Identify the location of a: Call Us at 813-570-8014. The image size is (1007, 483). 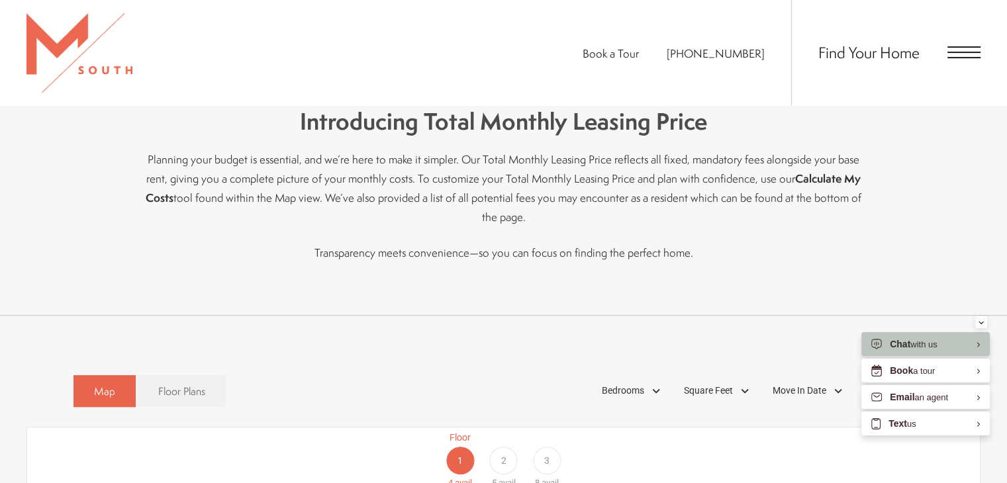
(715, 53).